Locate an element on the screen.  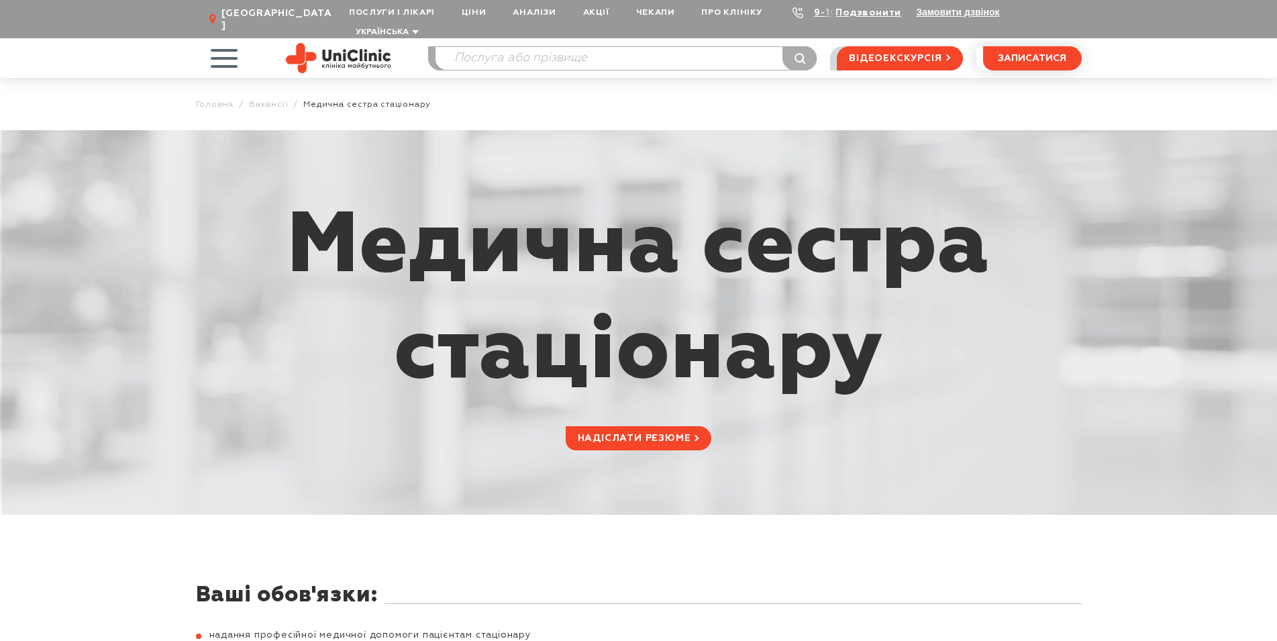
button: записатися is located at coordinates (1032, 58).